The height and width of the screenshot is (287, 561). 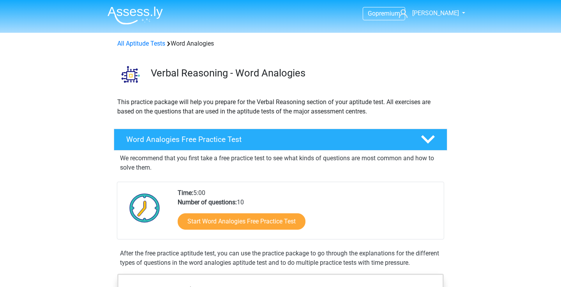 I want to click on p: This practice package will help you prepare for the Verbal Reasoning section of your aptitude tes..., so click(x=280, y=107).